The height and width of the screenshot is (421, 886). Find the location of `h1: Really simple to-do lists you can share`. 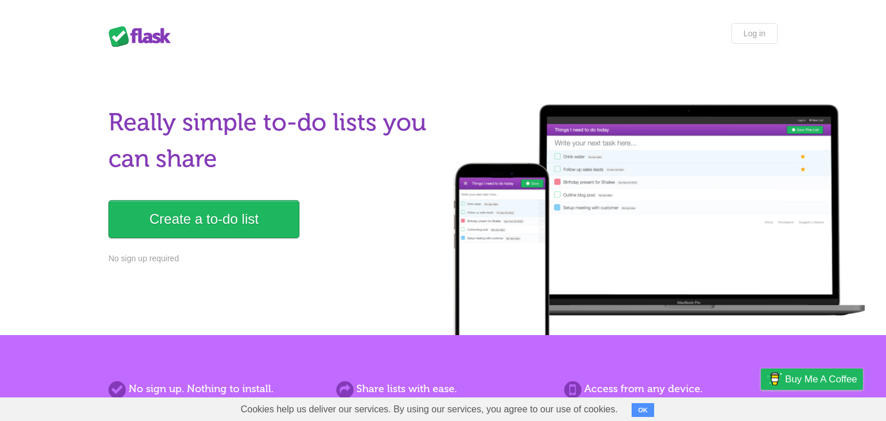

h1: Really simple to-do lists you can share is located at coordinates (272, 141).